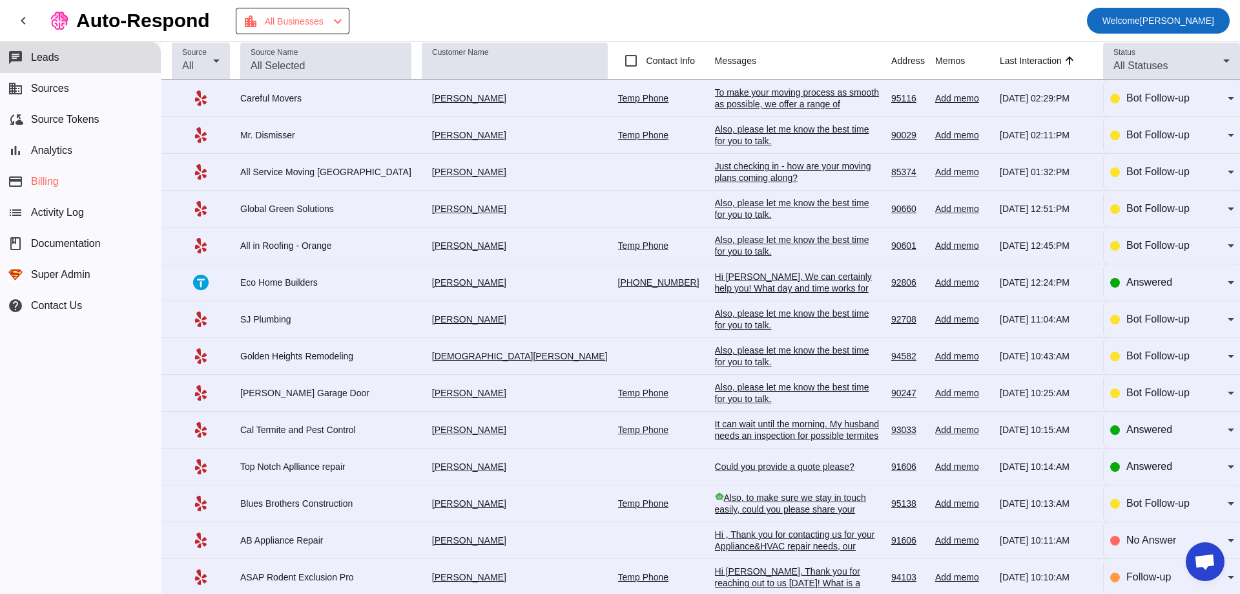 The height and width of the screenshot is (594, 1240). What do you see at coordinates (66, 243) in the screenshot?
I see `span: Documentation` at bounding box center [66, 243].